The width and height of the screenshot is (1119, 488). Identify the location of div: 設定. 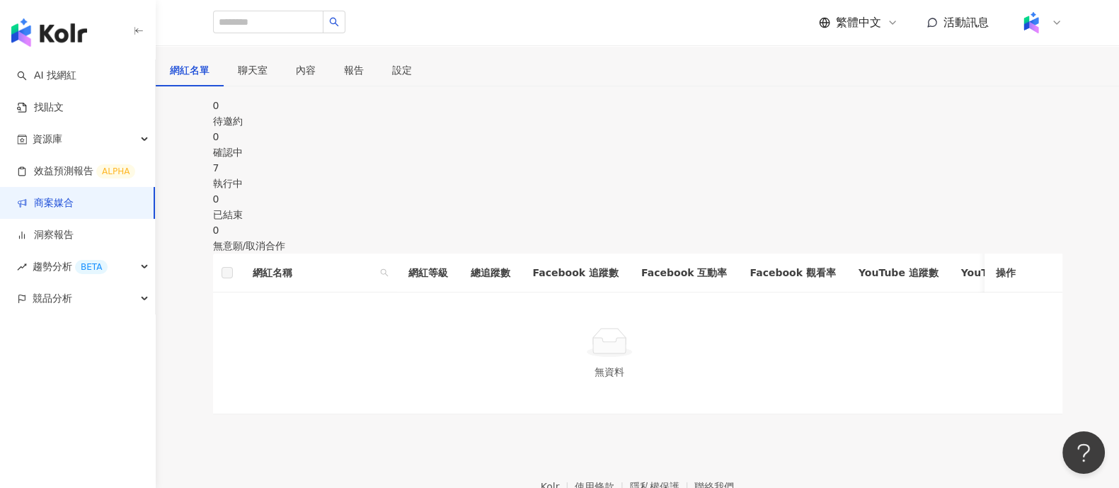
(402, 70).